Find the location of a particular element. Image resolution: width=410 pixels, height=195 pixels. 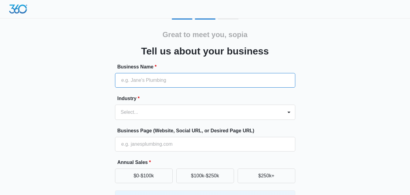

label: Business Name is located at coordinates (208, 67).